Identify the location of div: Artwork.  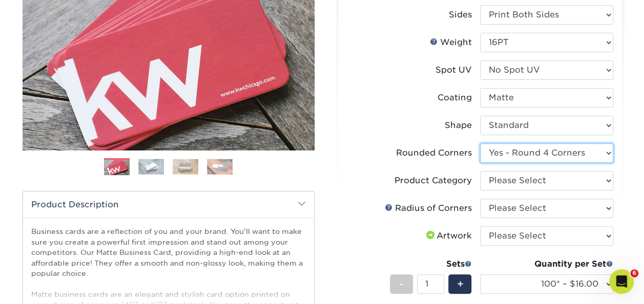
(448, 236).